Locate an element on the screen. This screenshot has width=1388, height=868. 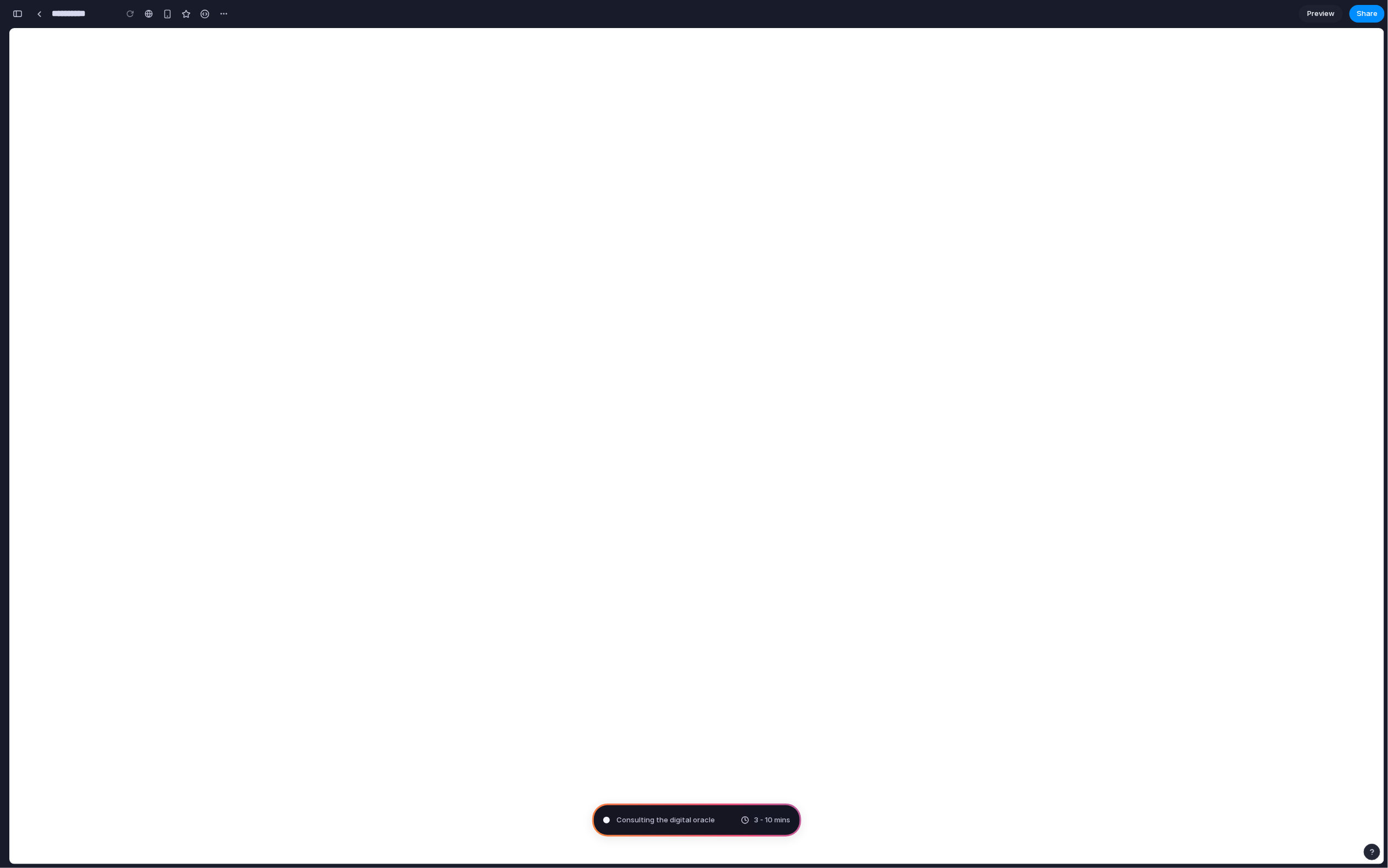
a: Preview is located at coordinates (1320, 14).